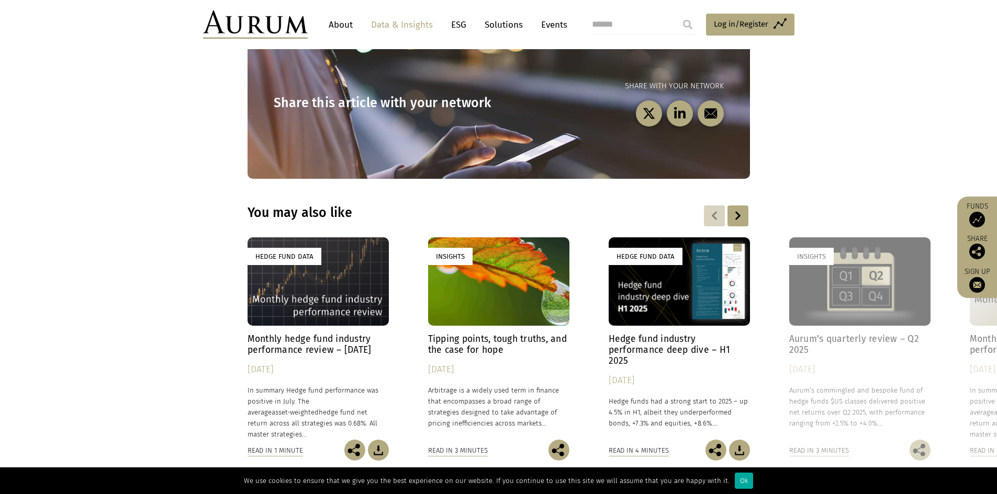  I want to click on img: Sign up to our newsletter, so click(977, 285).